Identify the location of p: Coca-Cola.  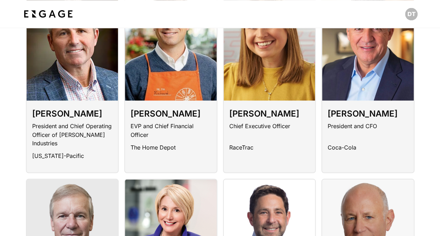
(342, 149).